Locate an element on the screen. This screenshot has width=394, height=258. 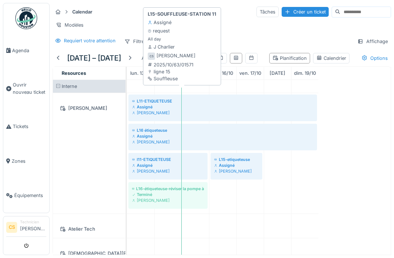
div: Tâches is located at coordinates (268, 12).